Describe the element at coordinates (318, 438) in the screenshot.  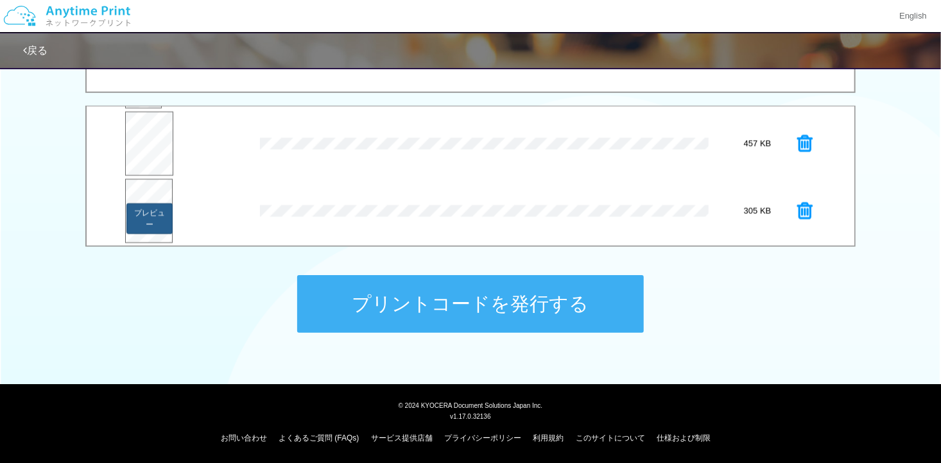
I see `a: よくあるご質問 (FAQs)` at that location.